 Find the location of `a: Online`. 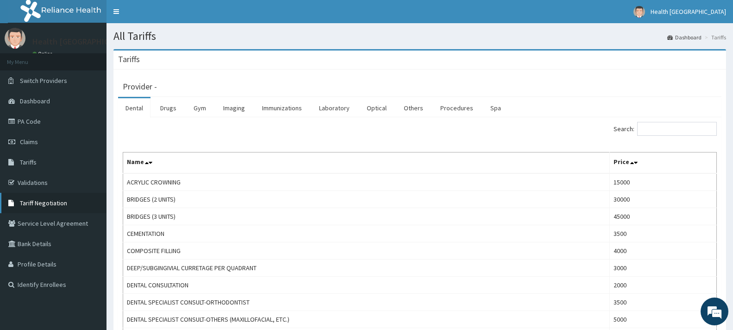

a: Online is located at coordinates (44, 54).